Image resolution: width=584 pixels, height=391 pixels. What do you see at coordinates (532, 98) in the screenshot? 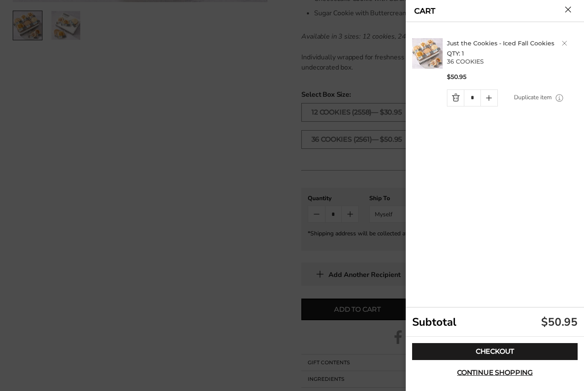
I see `a: Duplicate item` at bounding box center [532, 98].